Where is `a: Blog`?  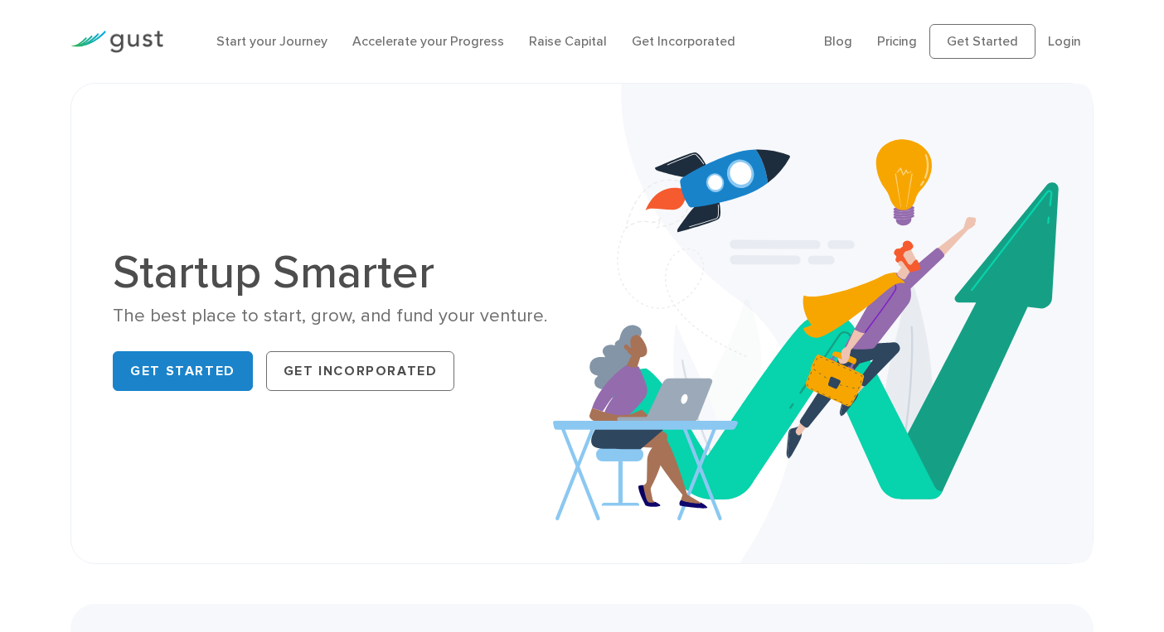
a: Blog is located at coordinates (838, 41).